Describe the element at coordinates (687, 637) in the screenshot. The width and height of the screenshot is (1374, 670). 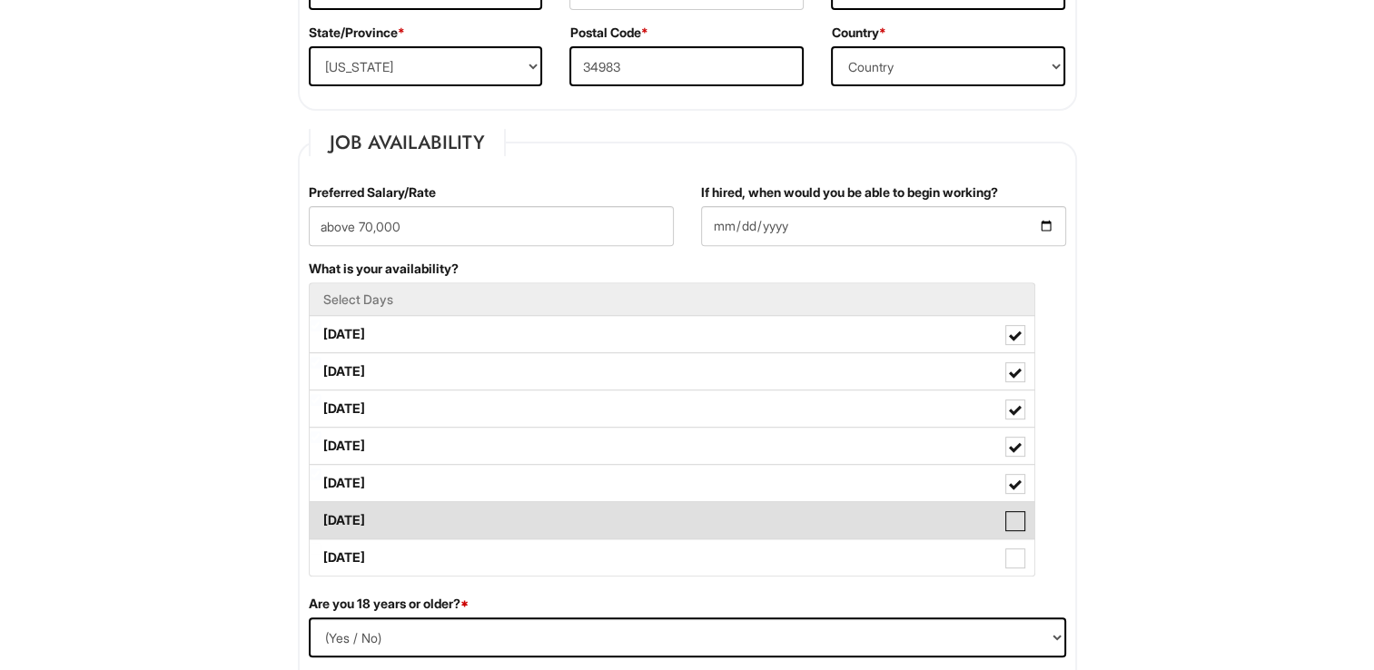
I see `select: (Yes / No)` at that location.